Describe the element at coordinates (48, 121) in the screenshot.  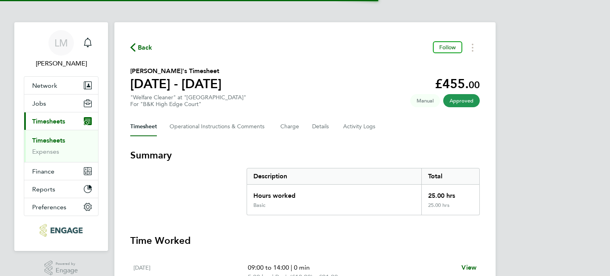
I see `span: Timesheets` at that location.